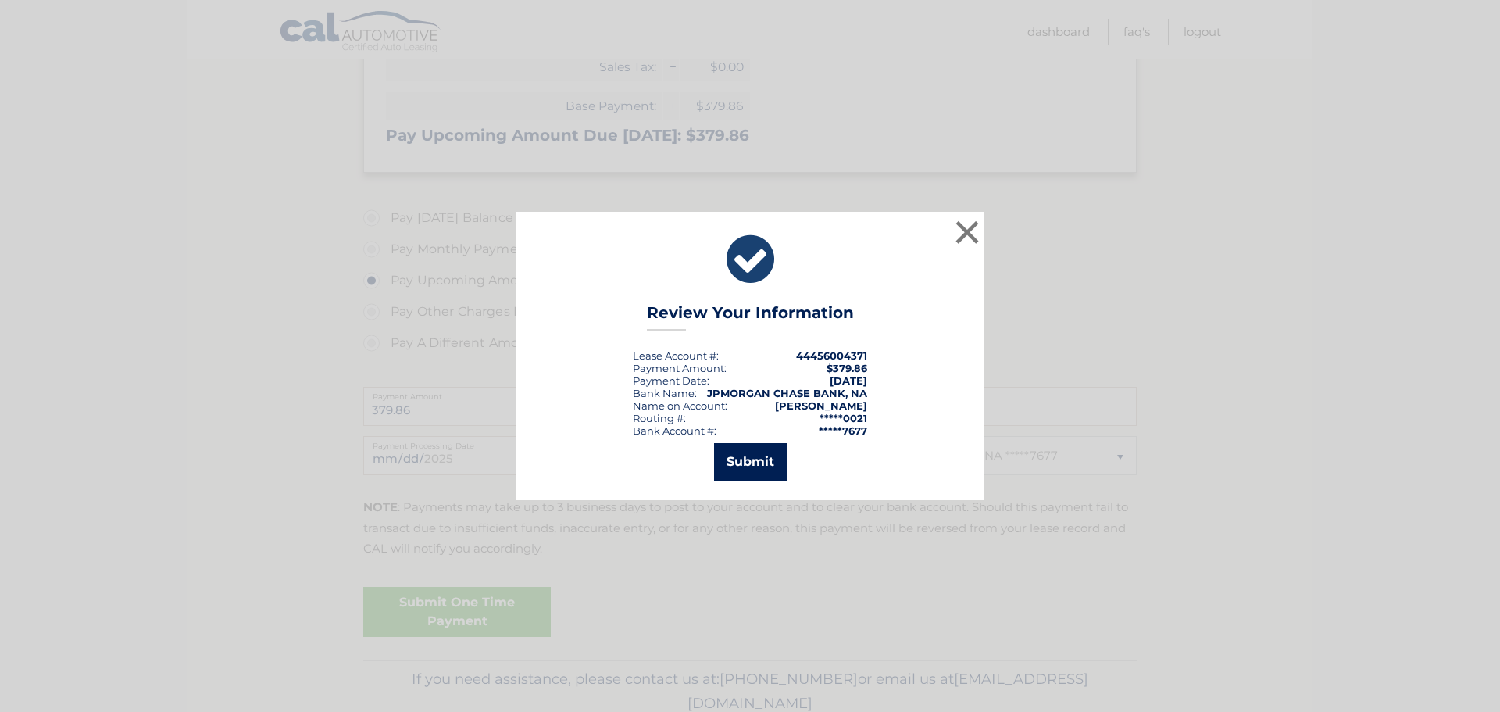 Image resolution: width=1500 pixels, height=712 pixels. Describe the element at coordinates (660, 418) in the screenshot. I see `div: Routing #:` at that location.